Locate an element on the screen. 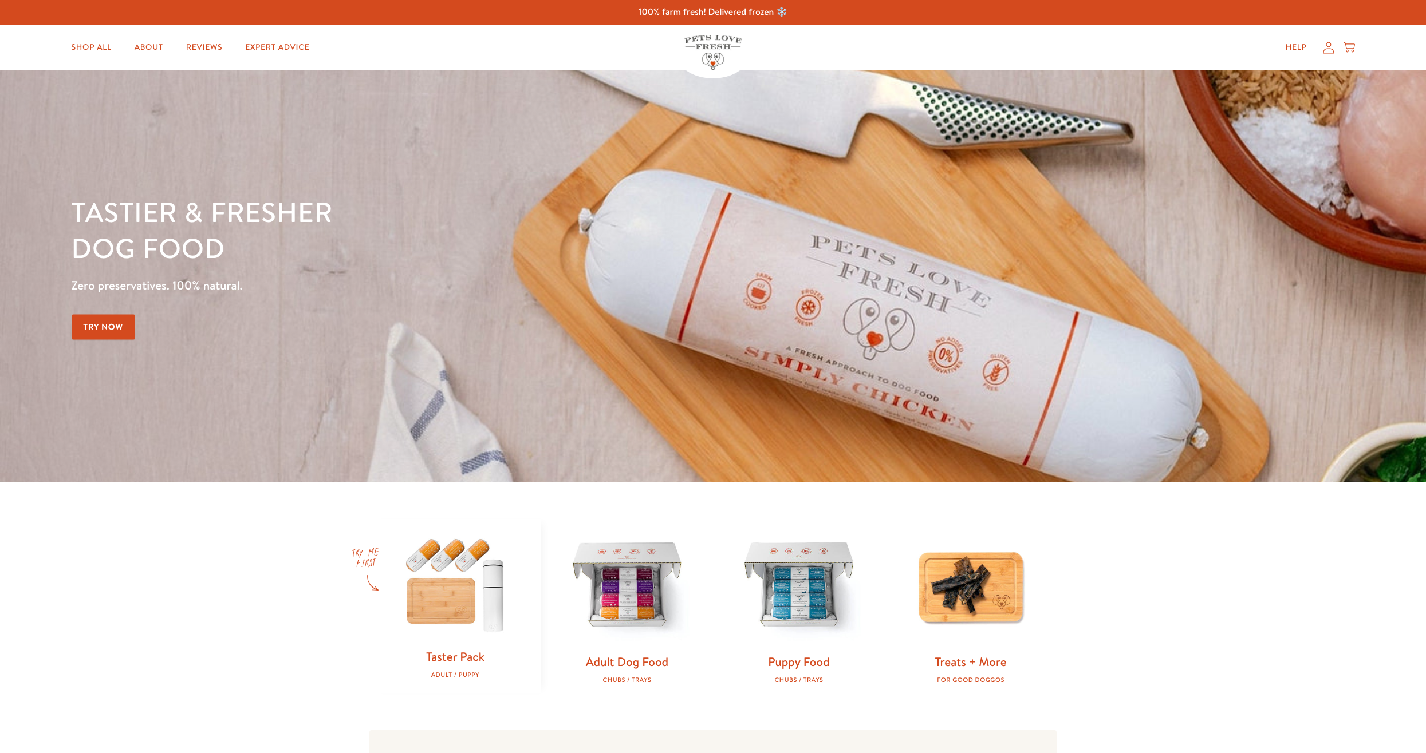 The image size is (1426, 753). div: Adult / Puppy is located at coordinates (455, 675).